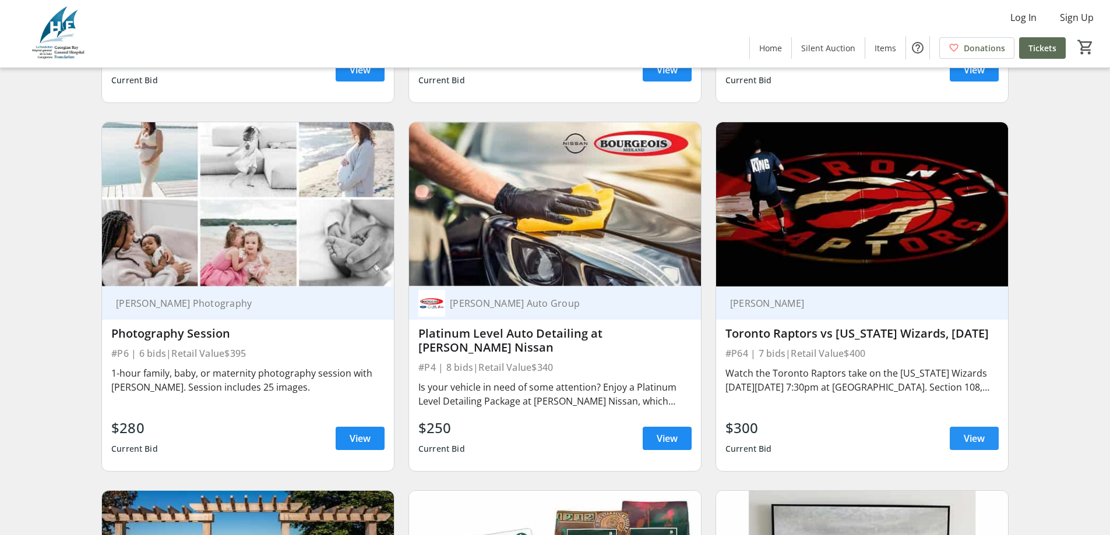 Image resolution: width=1110 pixels, height=535 pixels. What do you see at coordinates (1042, 48) in the screenshot?
I see `a: Tickets` at bounding box center [1042, 48].